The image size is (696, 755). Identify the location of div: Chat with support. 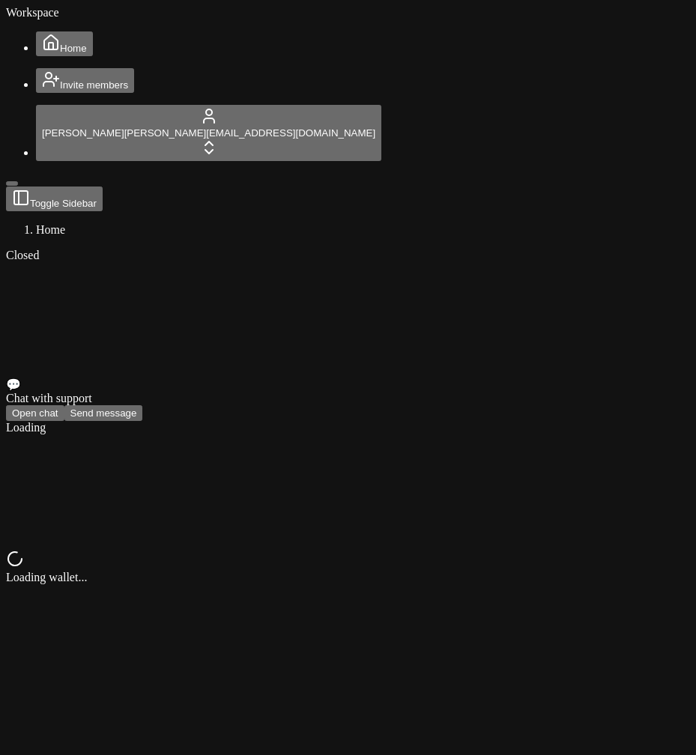
(348, 399).